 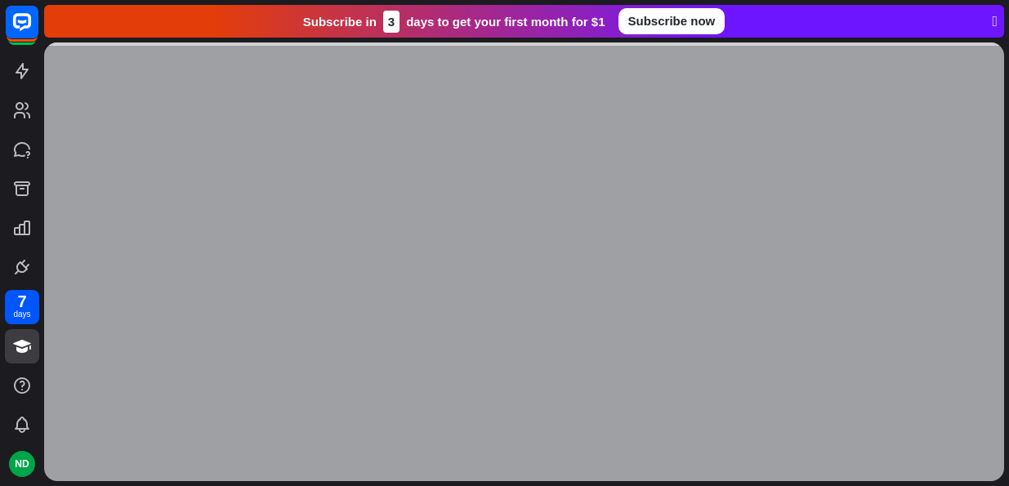 I want to click on div: Subscribe now, so click(x=655, y=21).